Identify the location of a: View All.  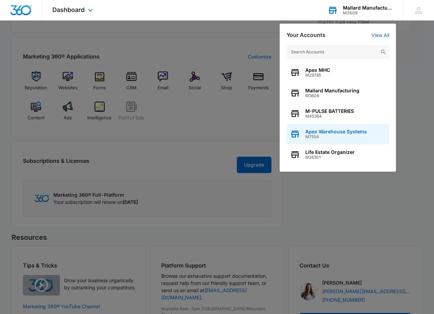
(380, 35).